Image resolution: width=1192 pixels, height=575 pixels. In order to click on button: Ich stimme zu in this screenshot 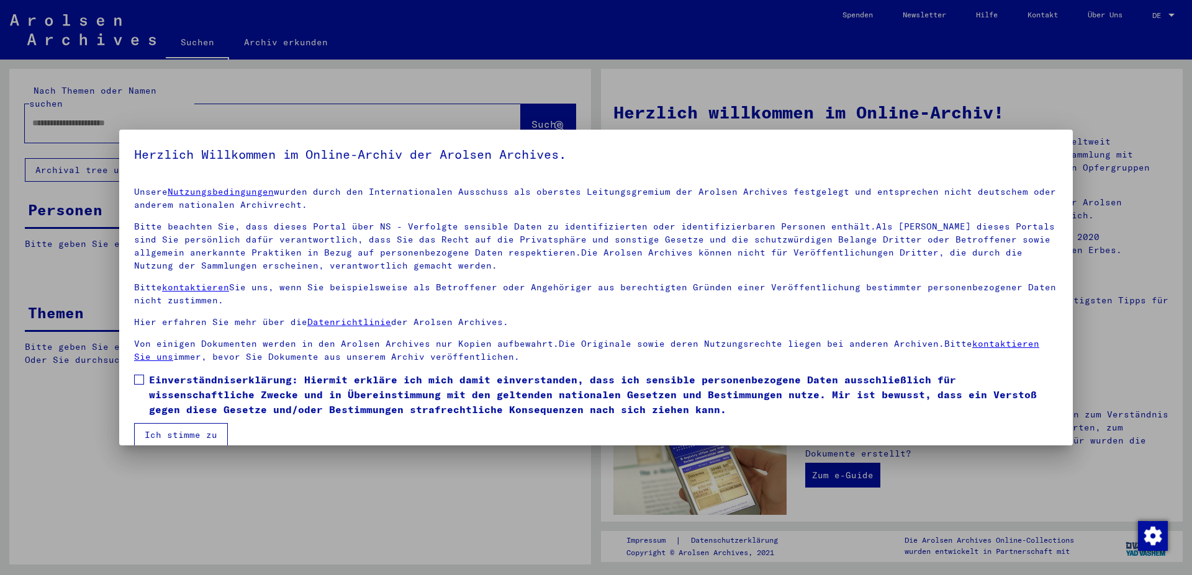, I will do `click(181, 435)`.